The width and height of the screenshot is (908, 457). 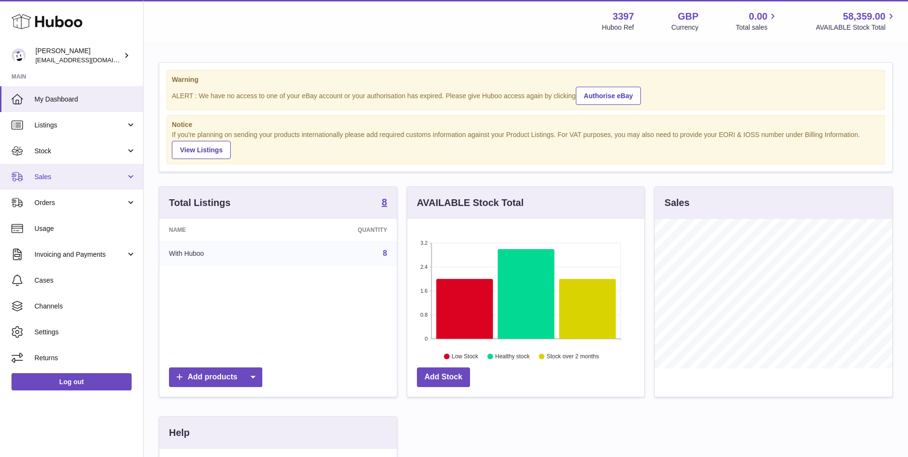 What do you see at coordinates (864, 16) in the screenshot?
I see `span: 58,359.00` at bounding box center [864, 16].